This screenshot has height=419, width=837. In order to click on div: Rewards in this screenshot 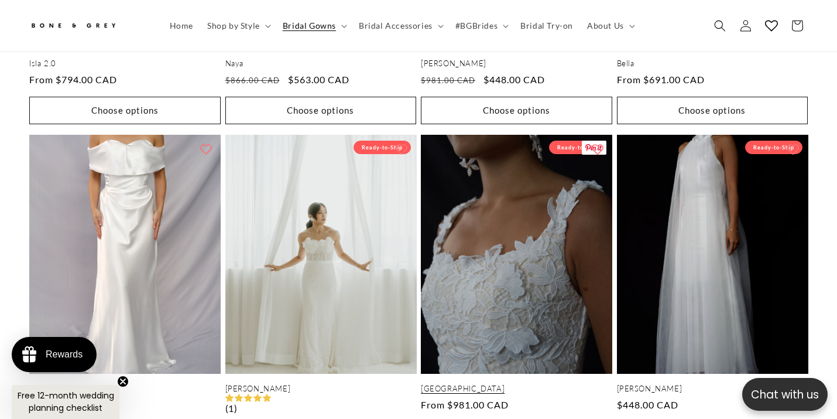, I will do `click(64, 354)`.